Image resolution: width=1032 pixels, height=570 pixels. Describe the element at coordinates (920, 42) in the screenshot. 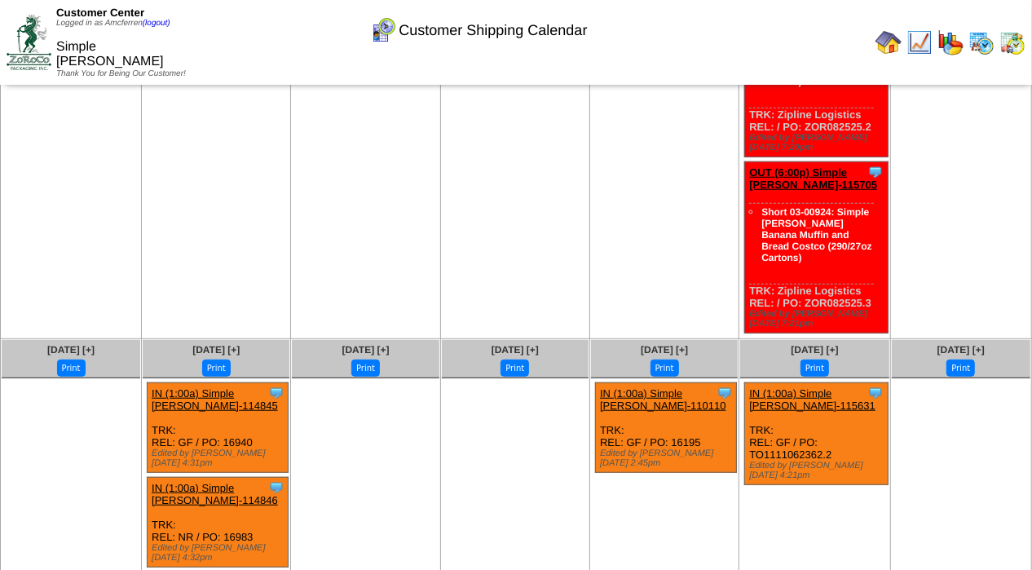

I see `img: line_graph.gif` at that location.